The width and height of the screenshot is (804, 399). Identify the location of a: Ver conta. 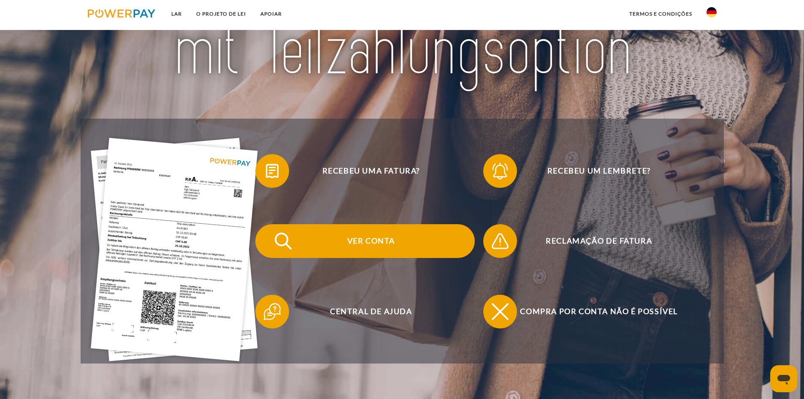
(365, 241).